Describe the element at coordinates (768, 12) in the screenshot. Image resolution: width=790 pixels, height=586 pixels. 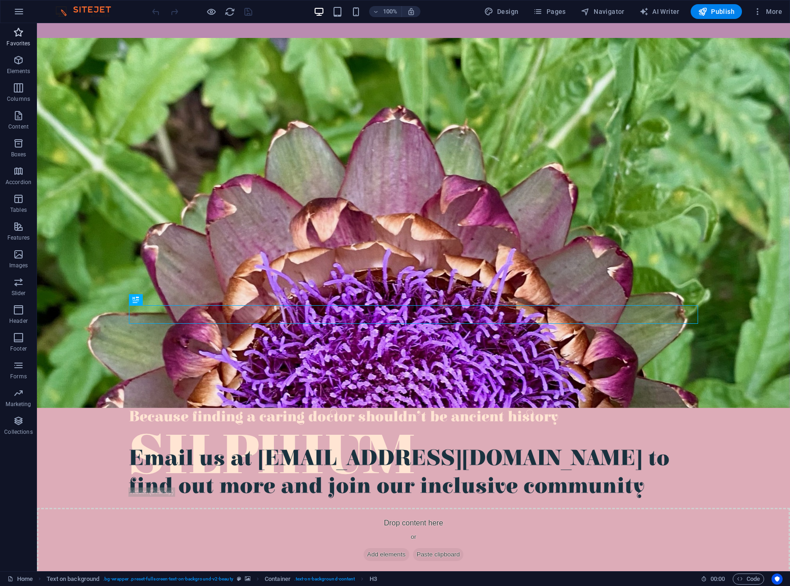
I see `span: More` at that location.